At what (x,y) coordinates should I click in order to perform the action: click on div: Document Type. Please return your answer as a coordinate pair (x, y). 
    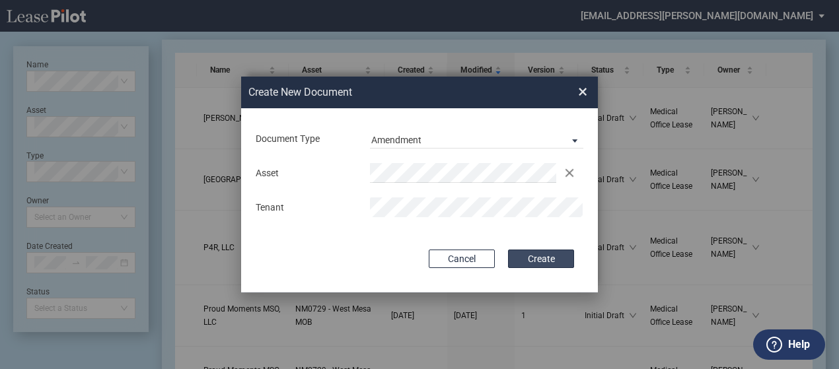
    Looking at the image, I should click on (305, 139).